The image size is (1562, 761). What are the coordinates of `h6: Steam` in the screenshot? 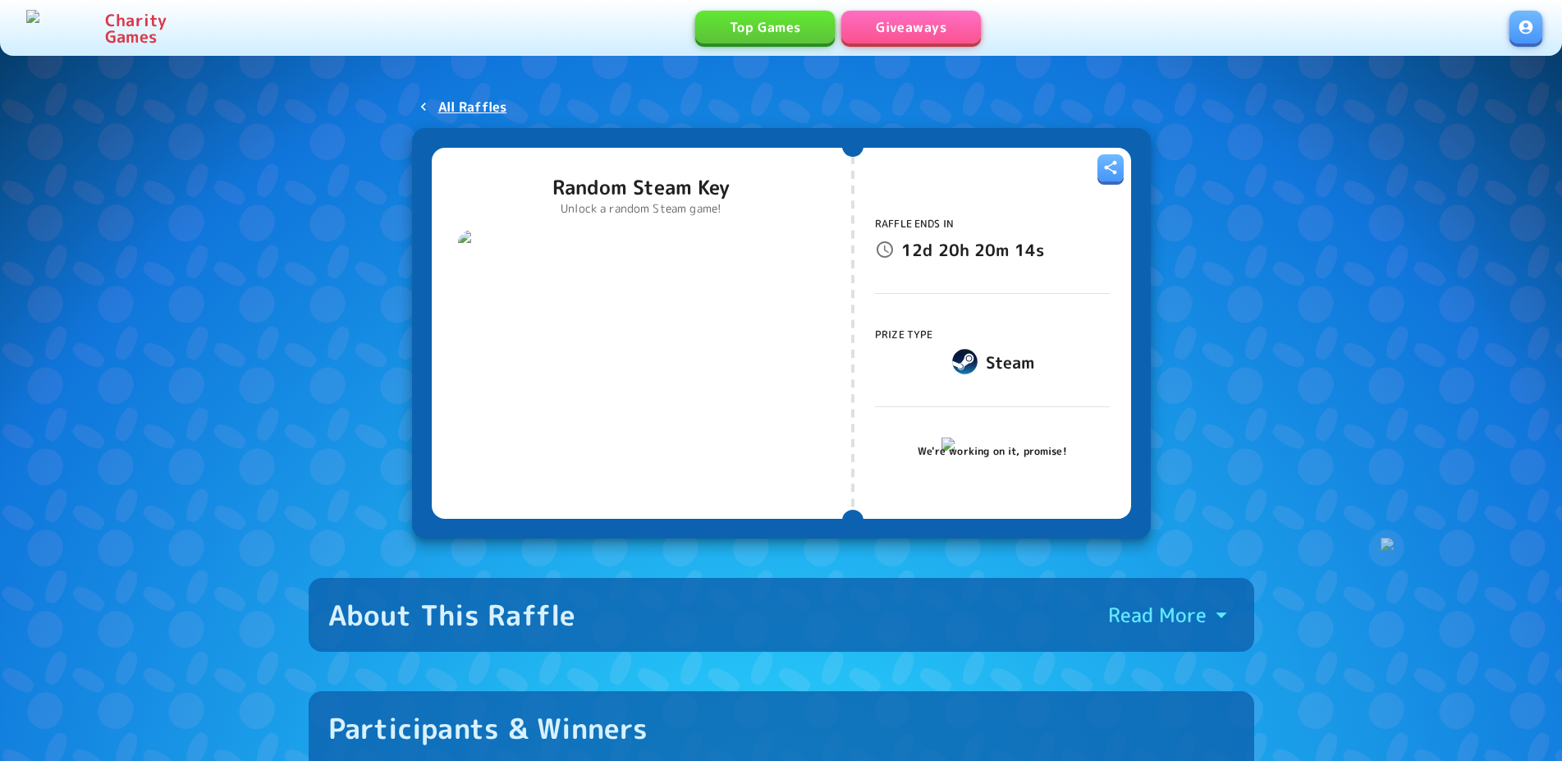 It's located at (1010, 362).